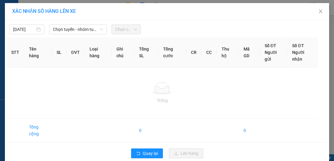  I want to click on th: Tổng cước, so click(172, 52).